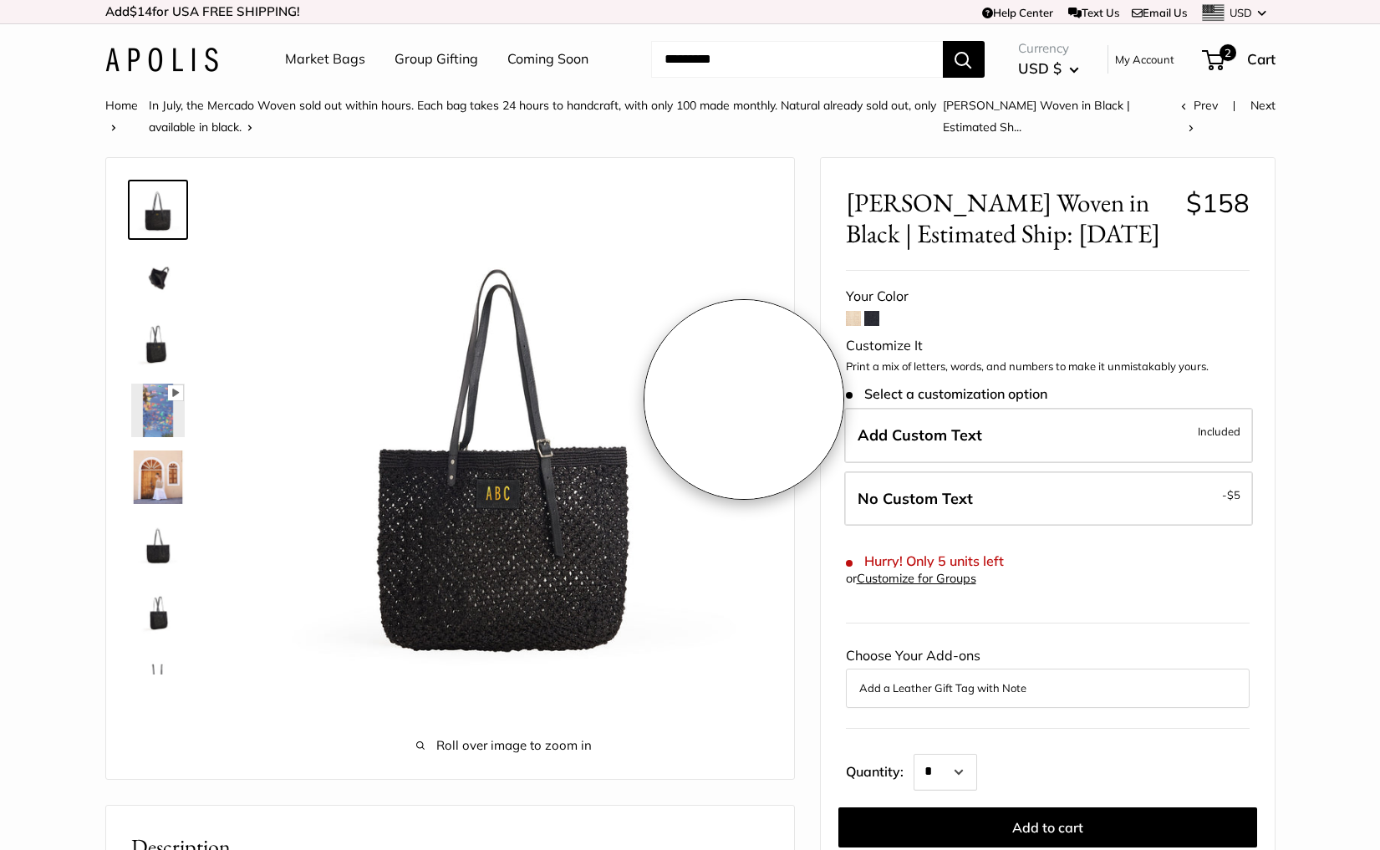  What do you see at coordinates (1093, 13) in the screenshot?
I see `a: Text Us` at bounding box center [1093, 13].